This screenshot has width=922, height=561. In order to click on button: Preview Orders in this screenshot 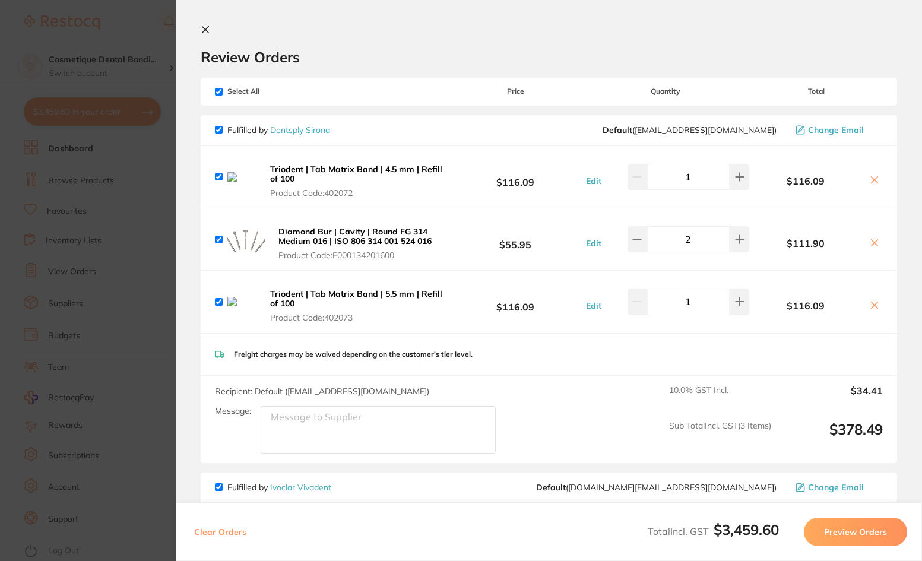, I will do `click(856, 532)`.